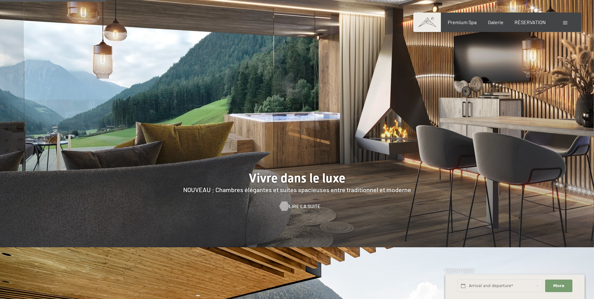  I want to click on span: Express request, so click(460, 270).